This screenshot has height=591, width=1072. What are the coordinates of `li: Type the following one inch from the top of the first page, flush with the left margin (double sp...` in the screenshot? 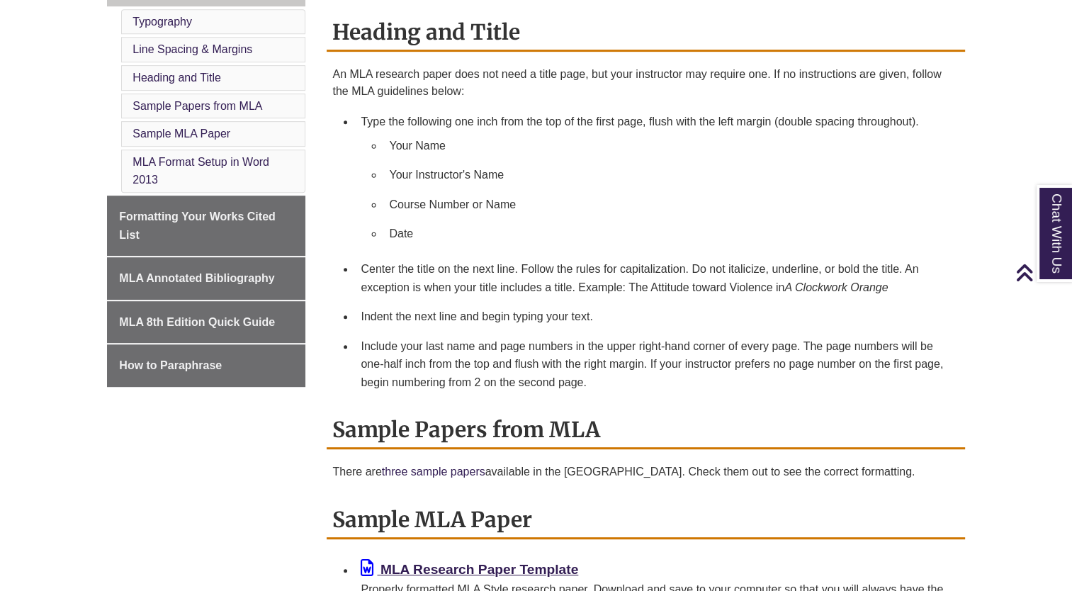 It's located at (657, 181).